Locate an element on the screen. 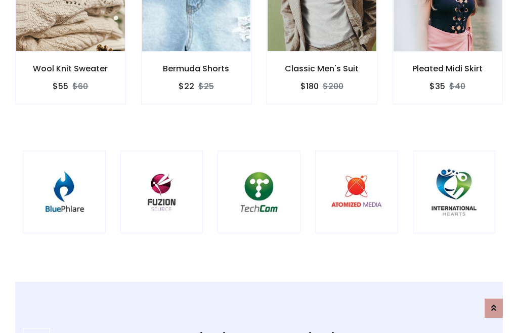 This screenshot has width=518, height=333. h6: $180 is located at coordinates (310, 86).